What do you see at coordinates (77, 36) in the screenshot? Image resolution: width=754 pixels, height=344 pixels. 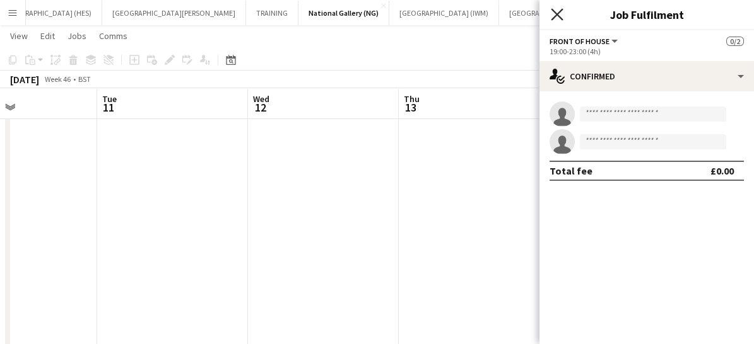 I see `a: Jobs` at bounding box center [77, 36].